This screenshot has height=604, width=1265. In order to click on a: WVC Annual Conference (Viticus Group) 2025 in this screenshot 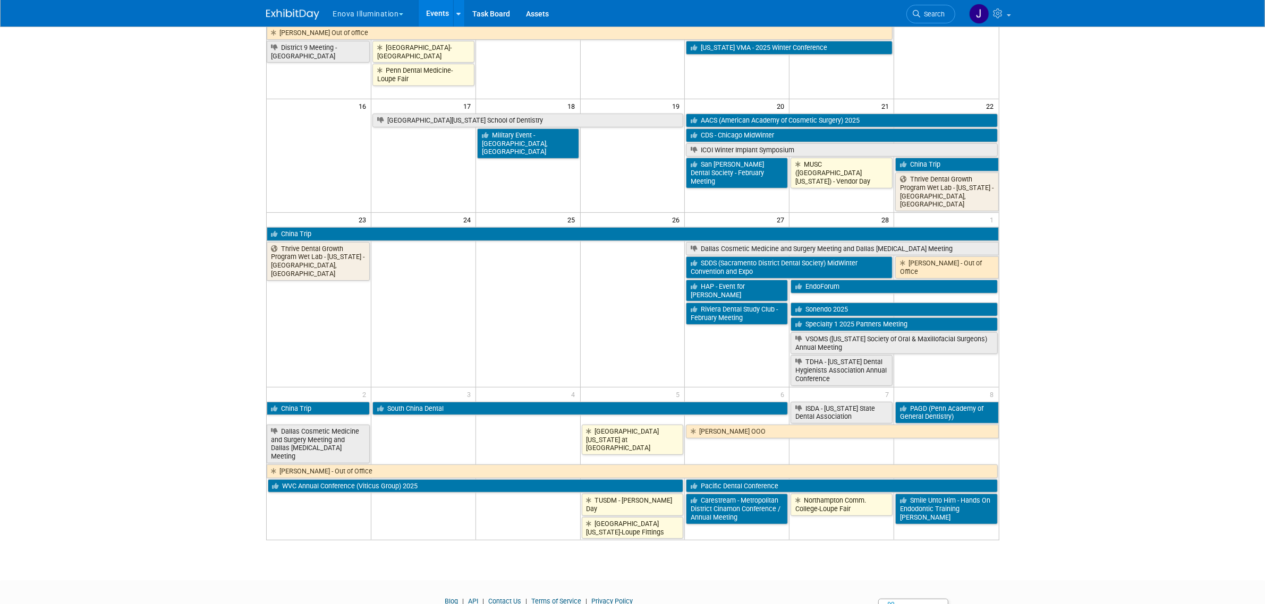, I will do `click(475, 486)`.